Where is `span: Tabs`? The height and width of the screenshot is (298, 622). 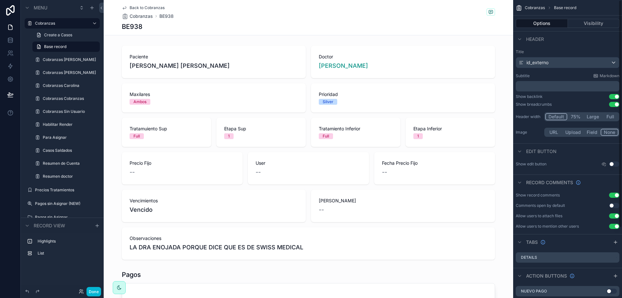
span: Tabs is located at coordinates (532, 242).